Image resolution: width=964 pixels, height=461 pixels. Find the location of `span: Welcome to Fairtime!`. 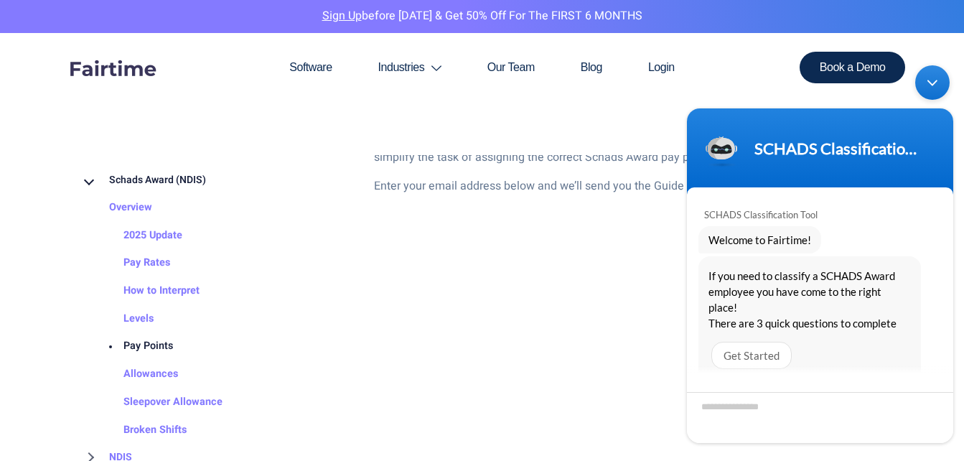

span: Welcome to Fairtime! is located at coordinates (80, 182).